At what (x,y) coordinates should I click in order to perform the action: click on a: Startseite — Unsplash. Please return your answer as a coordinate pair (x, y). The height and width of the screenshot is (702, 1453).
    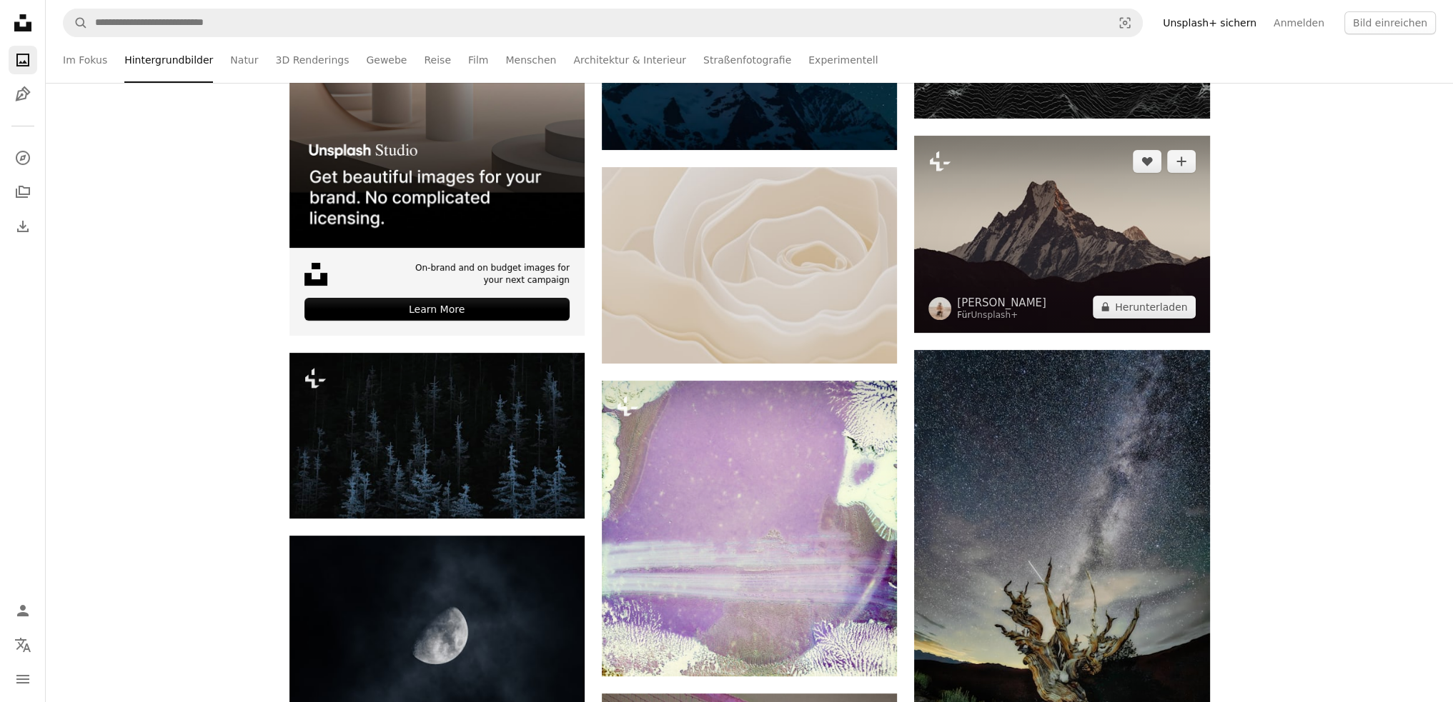
    Looking at the image, I should click on (23, 24).